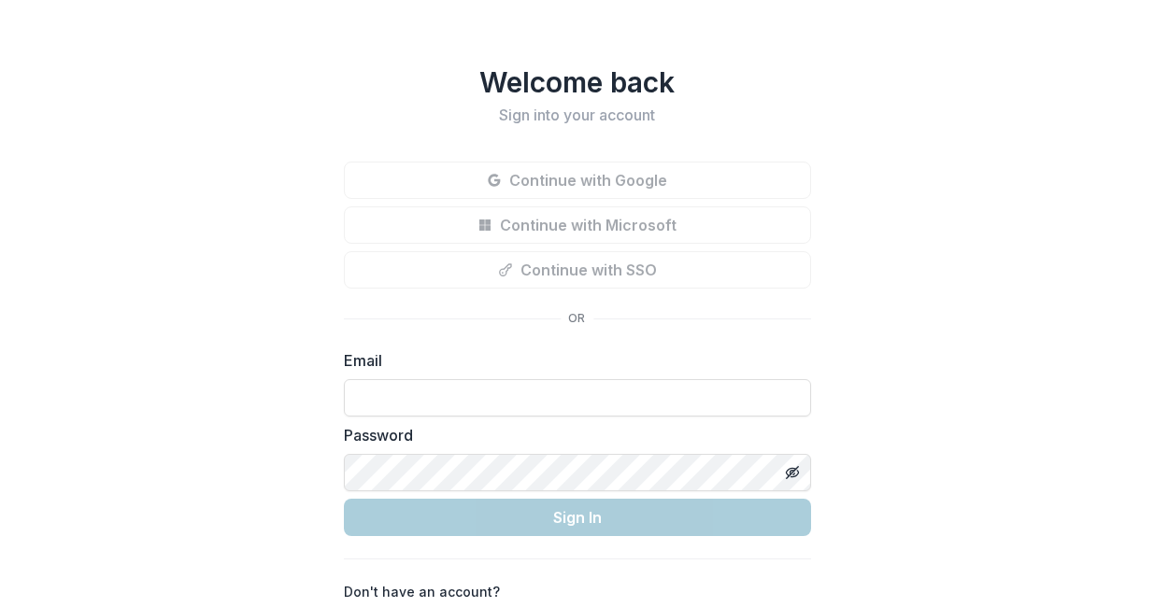  Describe the element at coordinates (578, 518) in the screenshot. I see `button: Sign In` at that location.